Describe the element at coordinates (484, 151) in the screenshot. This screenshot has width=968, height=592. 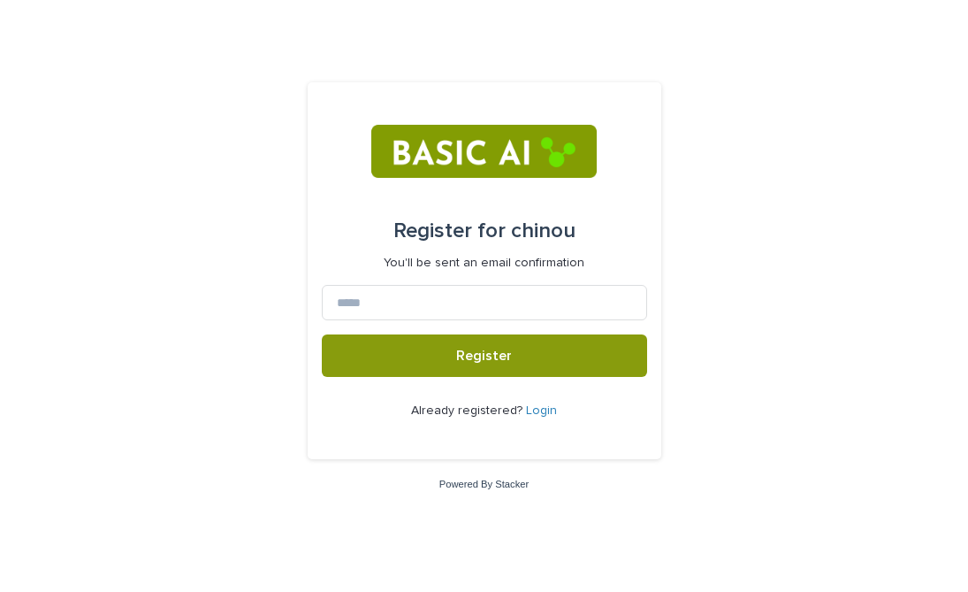
I see `img: RtIB8pj2QQiOZo6waziI` at that location.